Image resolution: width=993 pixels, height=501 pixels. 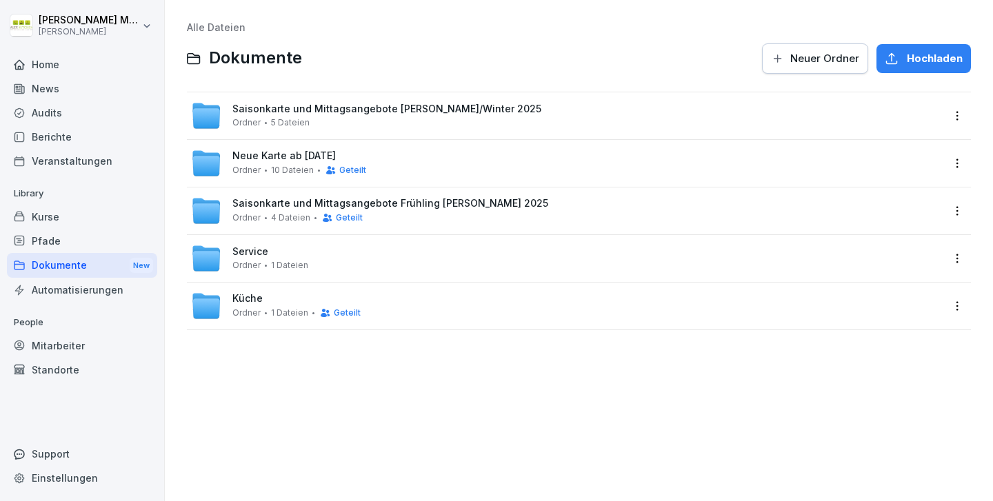 I want to click on span: Hochladen, so click(x=935, y=59).